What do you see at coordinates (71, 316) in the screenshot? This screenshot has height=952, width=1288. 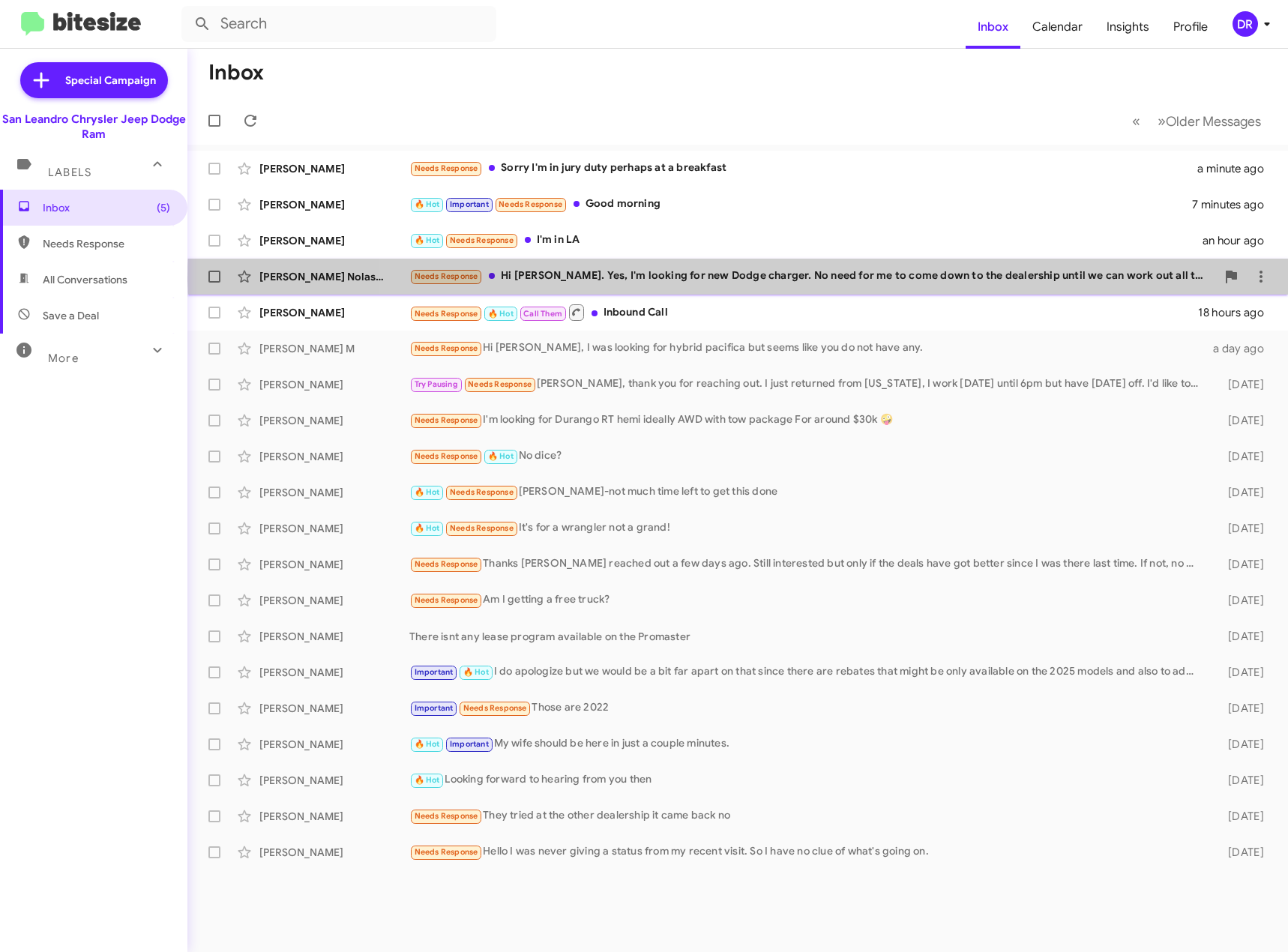 I see `span: Save a Deal` at bounding box center [71, 316].